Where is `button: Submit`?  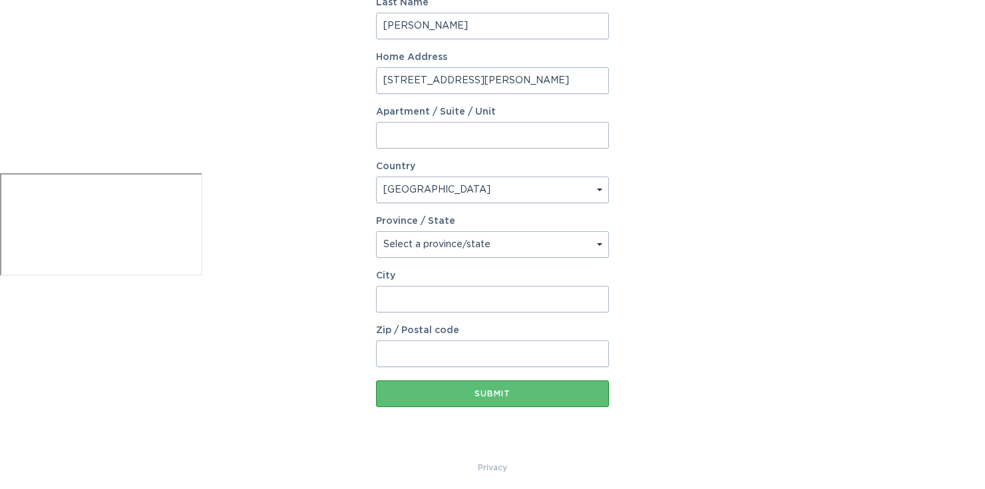
button: Submit is located at coordinates (493, 393).